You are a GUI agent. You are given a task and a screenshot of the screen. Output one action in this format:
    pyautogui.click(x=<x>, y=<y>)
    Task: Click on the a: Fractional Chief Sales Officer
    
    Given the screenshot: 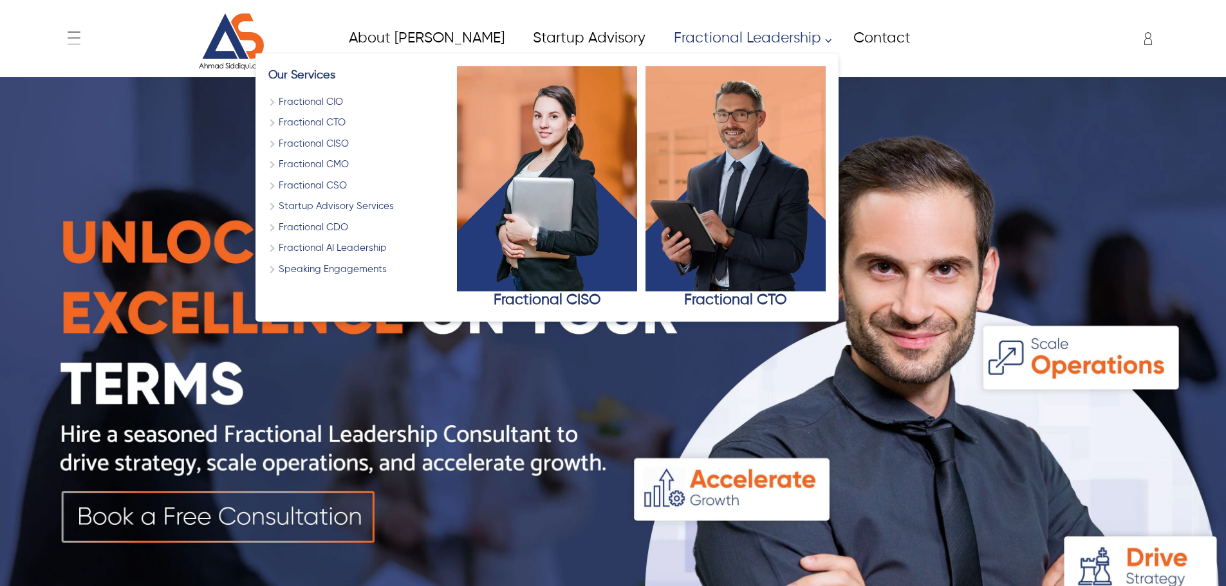 What is the action you would take?
    pyautogui.click(x=359, y=186)
    